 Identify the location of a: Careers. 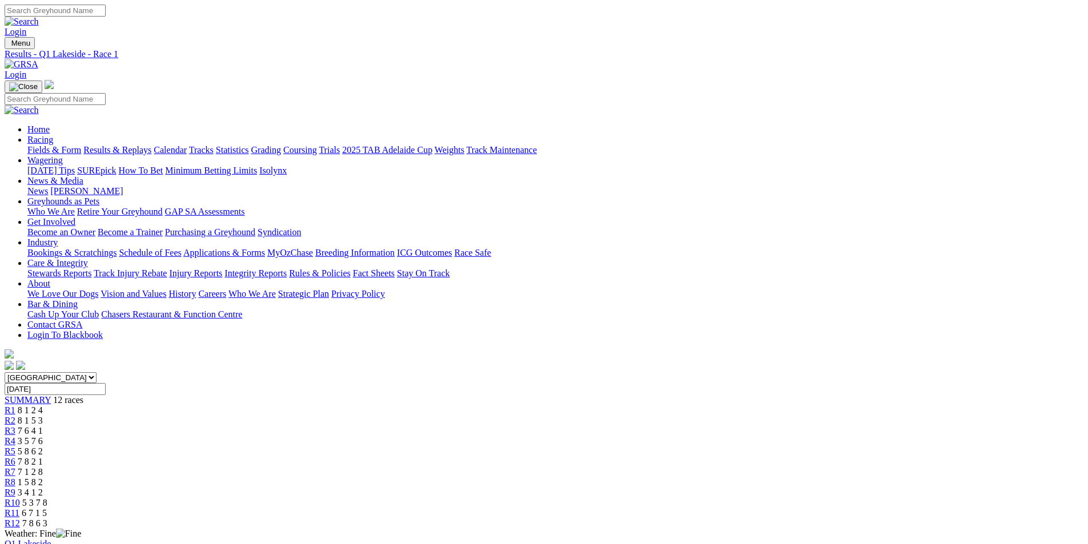
(212, 294).